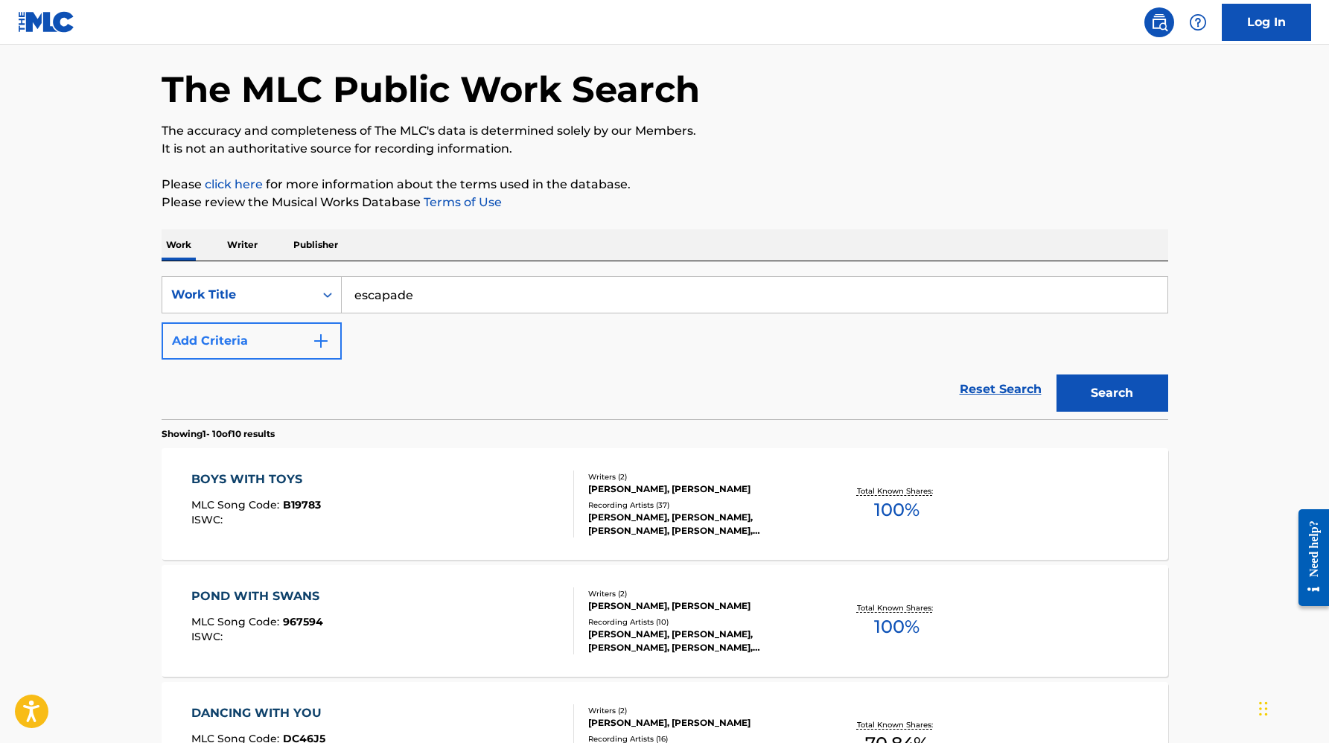 The image size is (1329, 743). Describe the element at coordinates (1112, 393) in the screenshot. I see `button: Search` at that location.